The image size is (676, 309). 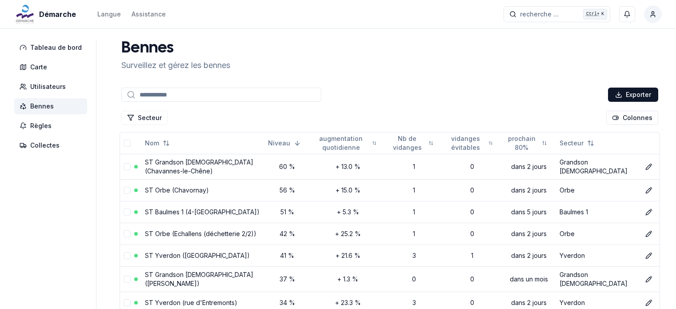 What do you see at coordinates (287, 190) in the screenshot?
I see `div: 56 %` at bounding box center [287, 190].